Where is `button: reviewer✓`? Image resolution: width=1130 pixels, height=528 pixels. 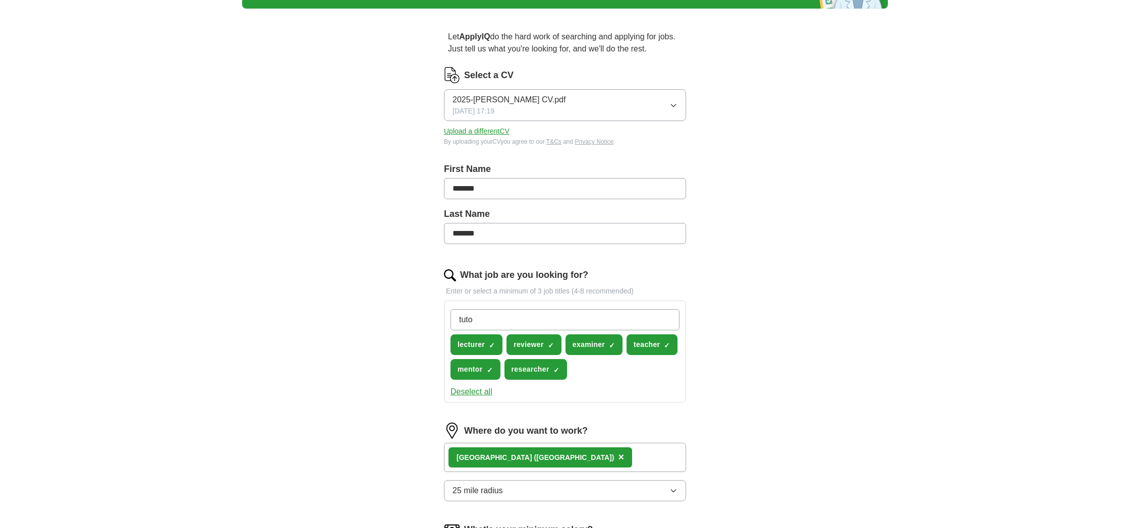
button: reviewer✓ is located at coordinates (534, 345).